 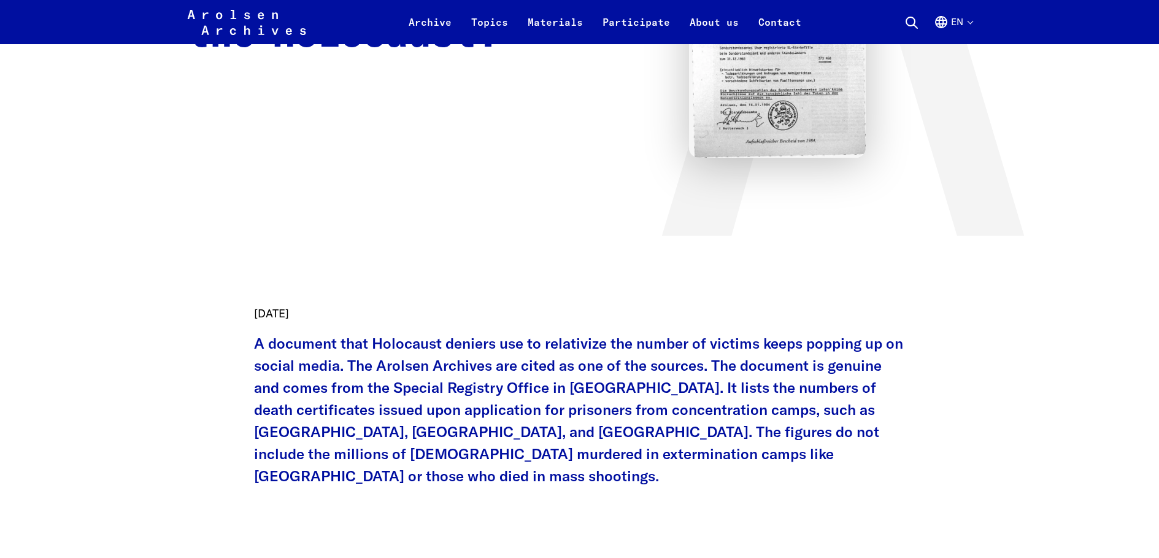 What do you see at coordinates (636, 29) in the screenshot?
I see `a: Participate` at bounding box center [636, 29].